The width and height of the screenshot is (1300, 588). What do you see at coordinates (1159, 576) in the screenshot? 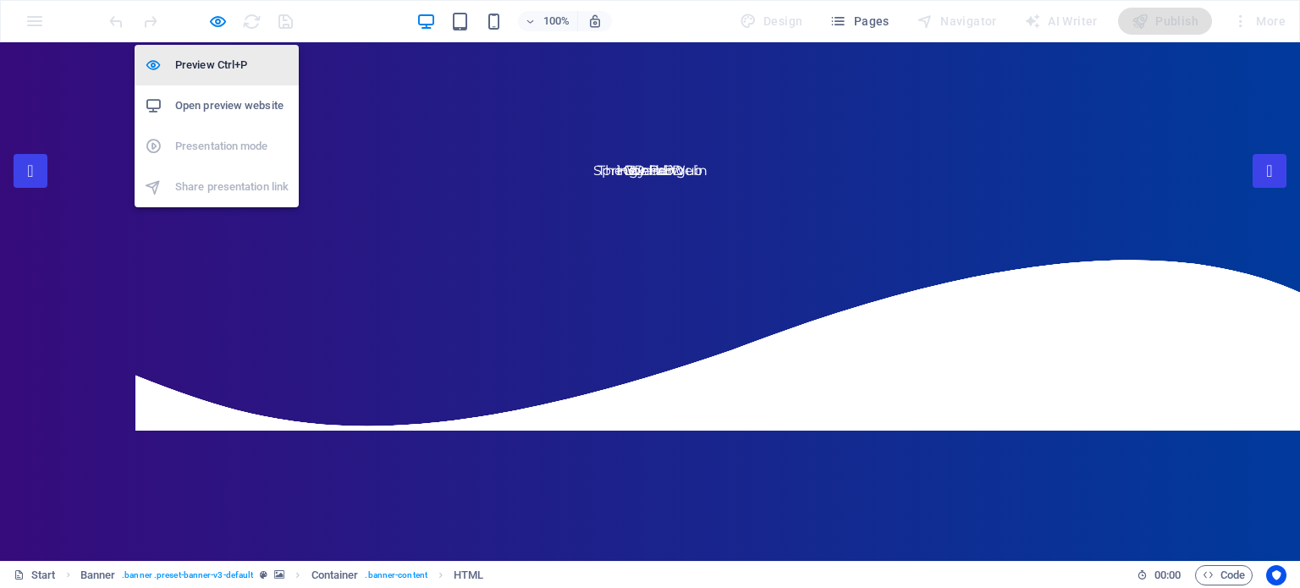
I see `h6: Session time` at bounding box center [1159, 576].